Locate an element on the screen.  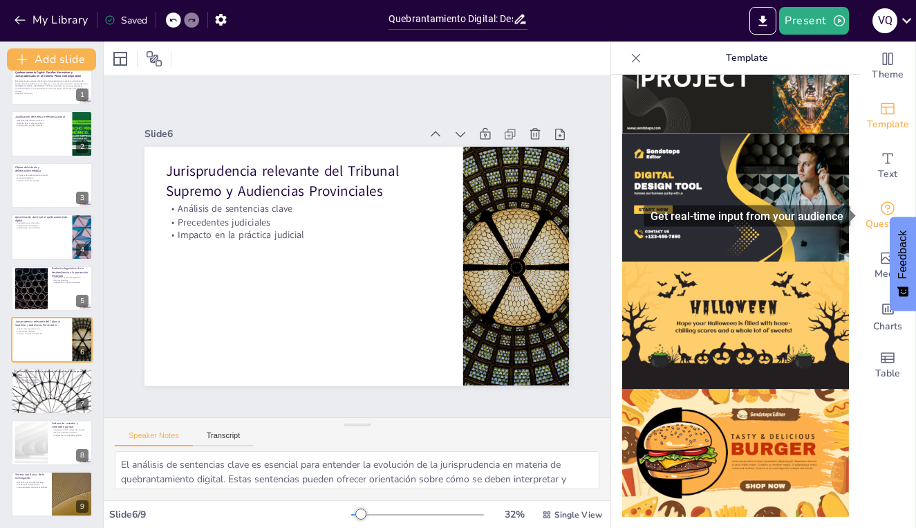
p: Template is located at coordinates (747, 58).